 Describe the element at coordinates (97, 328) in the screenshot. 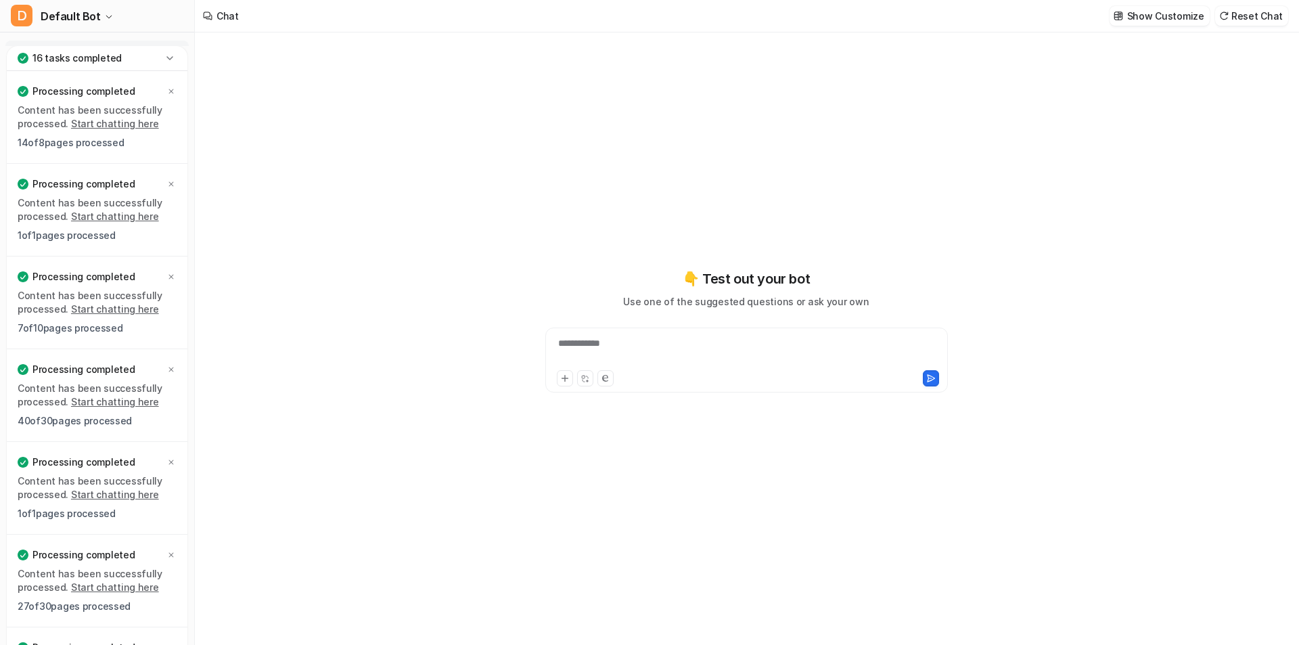

I see `p: 7 of 10 pages processed` at that location.